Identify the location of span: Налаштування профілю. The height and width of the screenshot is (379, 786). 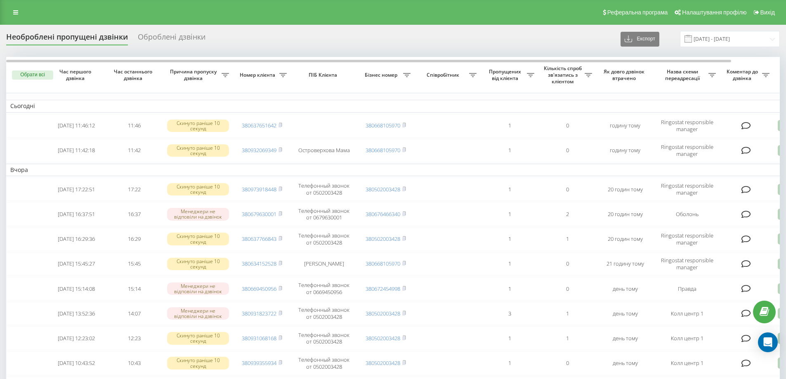
(714, 12).